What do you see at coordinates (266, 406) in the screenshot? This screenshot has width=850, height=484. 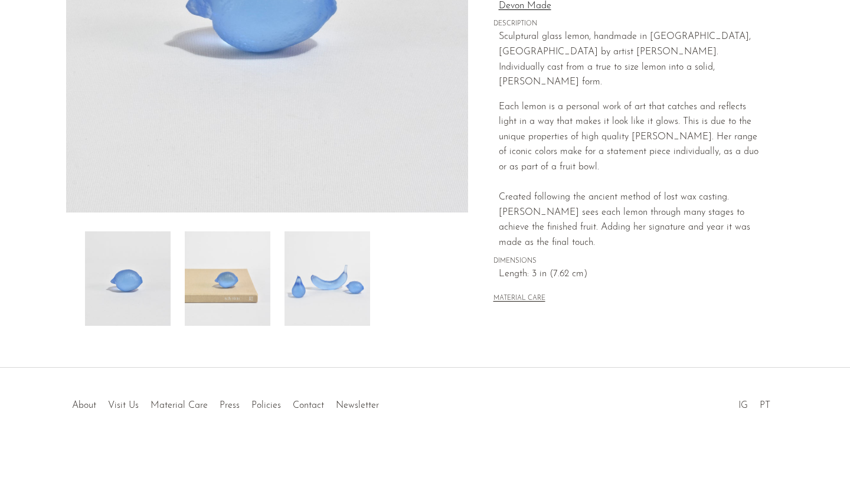 I see `a: Policies` at bounding box center [266, 406].